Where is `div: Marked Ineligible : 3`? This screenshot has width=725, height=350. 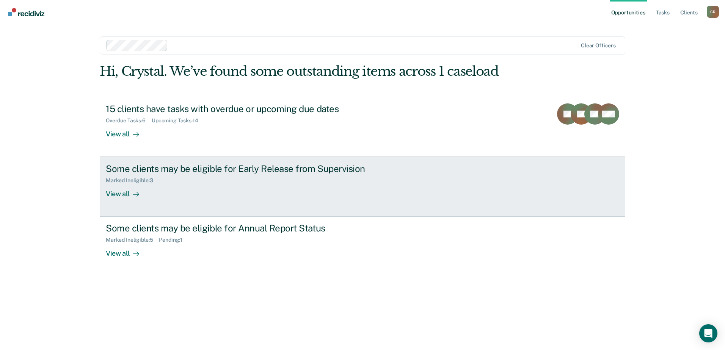
div: Marked Ineligible : 3 is located at coordinates (132, 180).